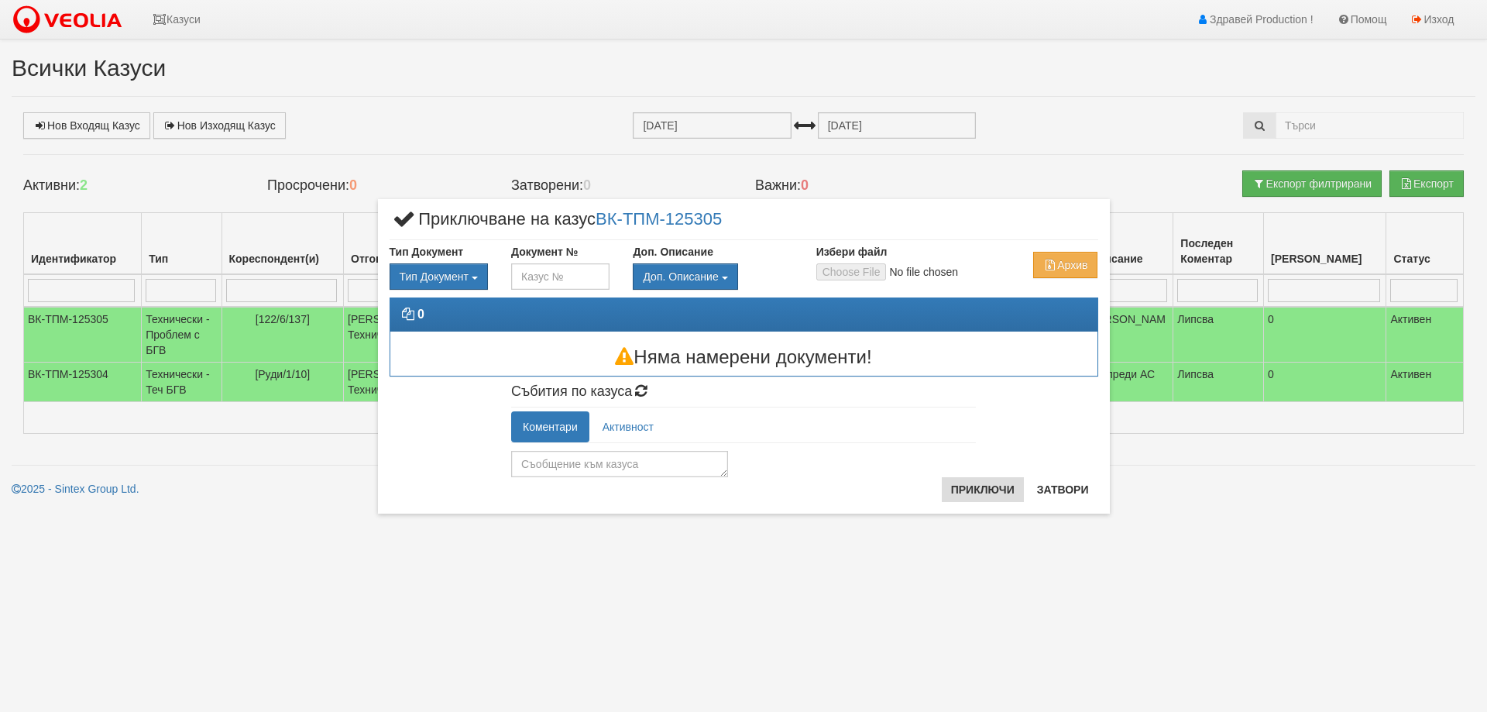 The image size is (1487, 712). I want to click on a: ВК-ТПМ-125305, so click(658, 218).